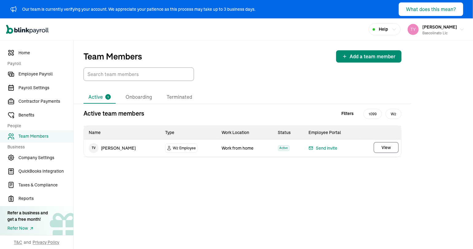 This screenshot has width=473, height=249. What do you see at coordinates (46, 74) in the screenshot?
I see `span: Employee Payroll` at bounding box center [46, 74].